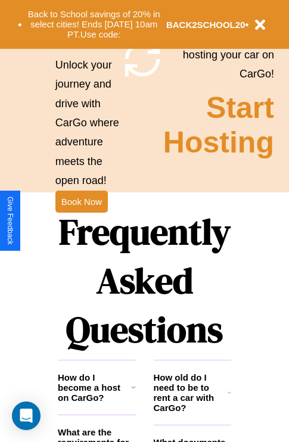 The width and height of the screenshot is (289, 442). Describe the element at coordinates (88, 123) in the screenshot. I see `p: Unlock your journey and drive with CarGo where adventure meets the open road!` at that location.